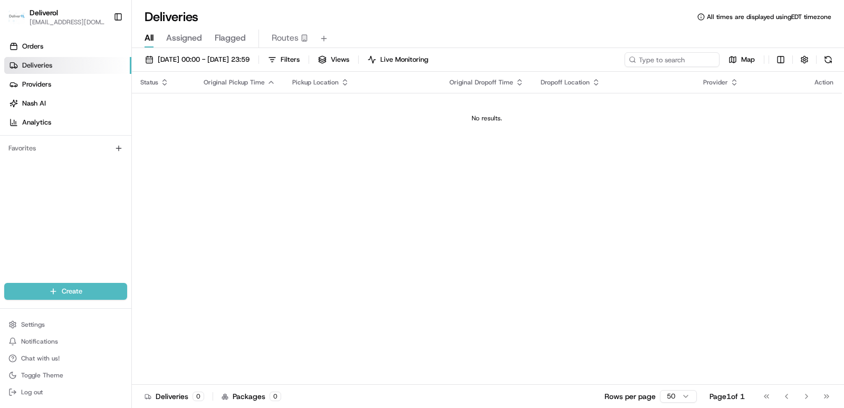  Describe the element at coordinates (36, 84) in the screenshot. I see `span: Providers` at that location.